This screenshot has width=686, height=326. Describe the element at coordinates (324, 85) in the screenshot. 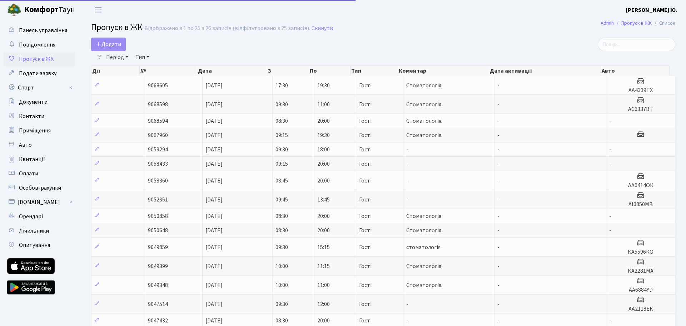

I see `span: 19:30` at that location.